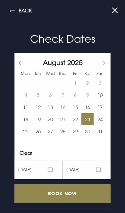 The image size is (125, 213). What do you see at coordinates (26, 119) in the screenshot?
I see `button: 18` at bounding box center [26, 119].